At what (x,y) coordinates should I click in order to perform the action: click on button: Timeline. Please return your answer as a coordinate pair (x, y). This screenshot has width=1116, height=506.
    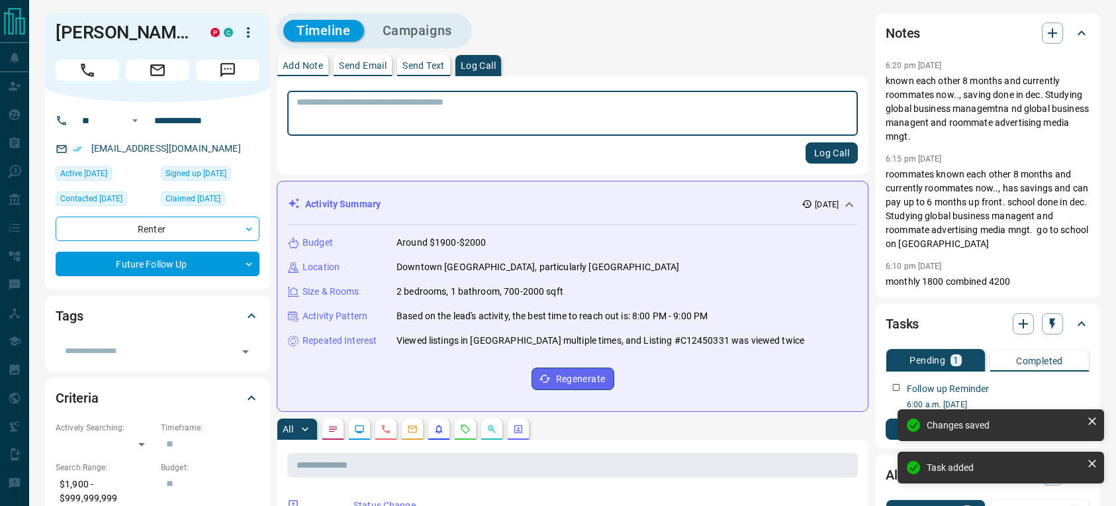
    Looking at the image, I should click on (324, 30).